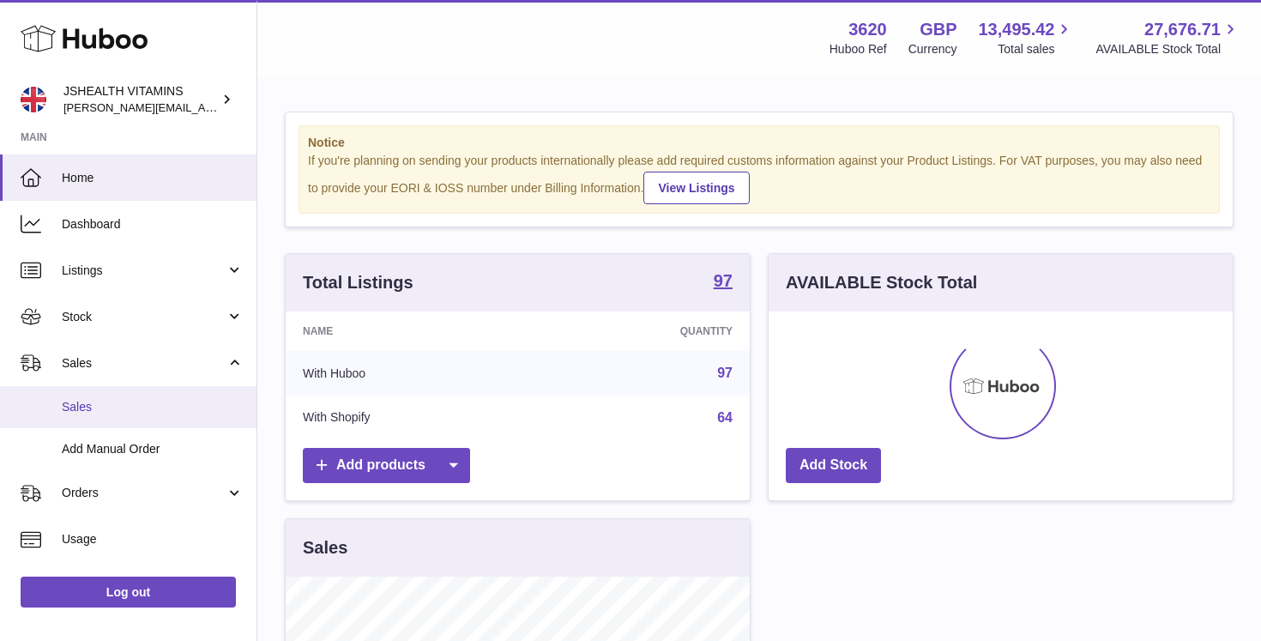 Image resolution: width=1261 pixels, height=641 pixels. What do you see at coordinates (411, 418) in the screenshot?
I see `td: With Shopify` at bounding box center [411, 418].